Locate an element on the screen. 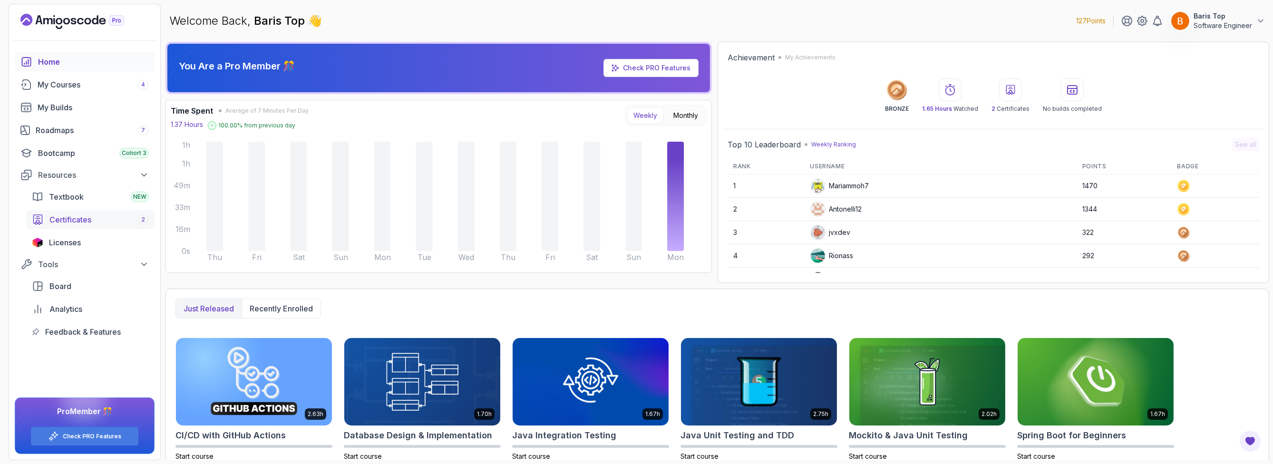 This screenshot has height=464, width=1273. div: jvxdev is located at coordinates (831, 233).